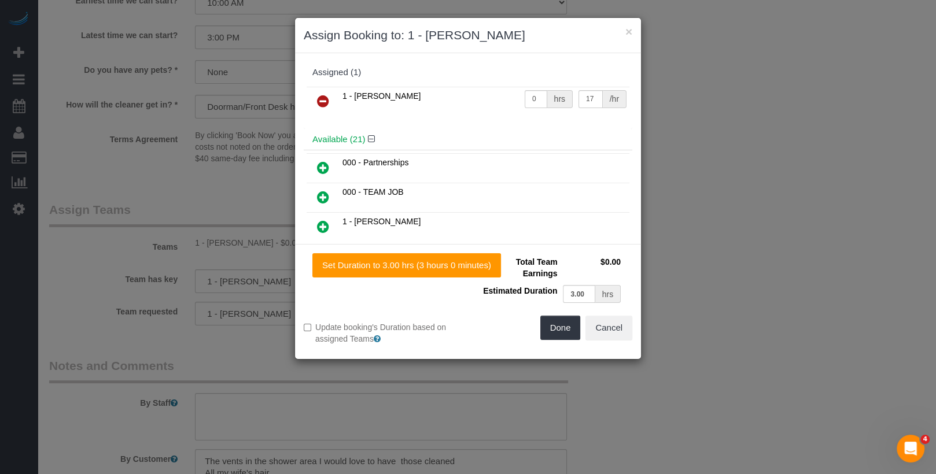  Describe the element at coordinates (468, 72) in the screenshot. I see `div: Assigned (1)` at that location.